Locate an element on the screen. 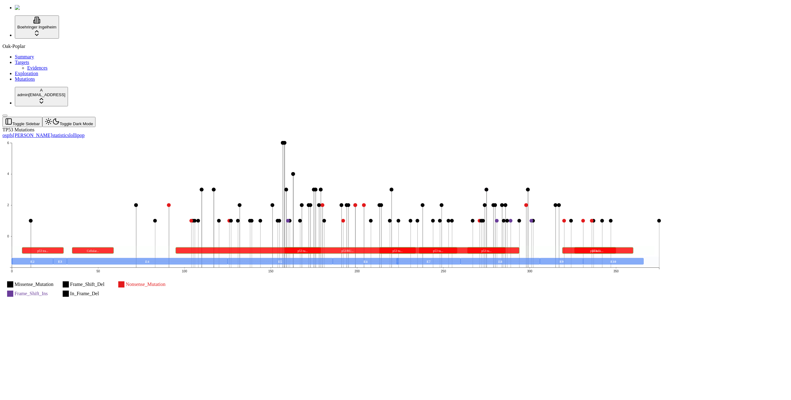  a: statistics is located at coordinates (61, 135).